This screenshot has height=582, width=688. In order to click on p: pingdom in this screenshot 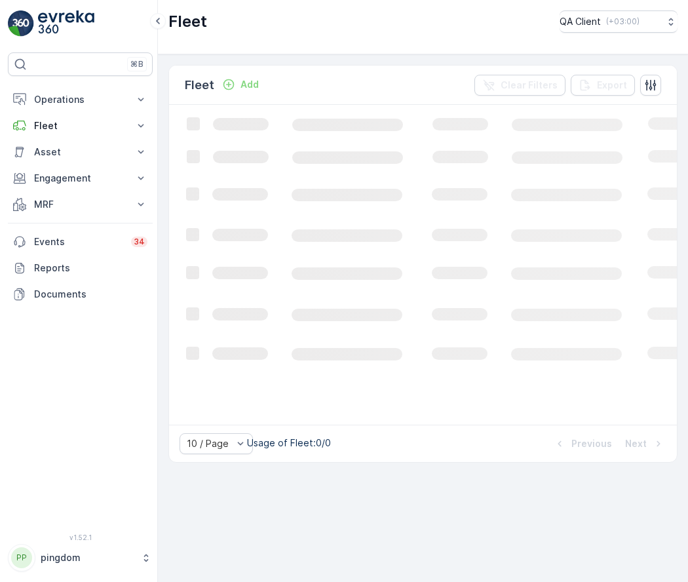, I will do `click(87, 558)`.